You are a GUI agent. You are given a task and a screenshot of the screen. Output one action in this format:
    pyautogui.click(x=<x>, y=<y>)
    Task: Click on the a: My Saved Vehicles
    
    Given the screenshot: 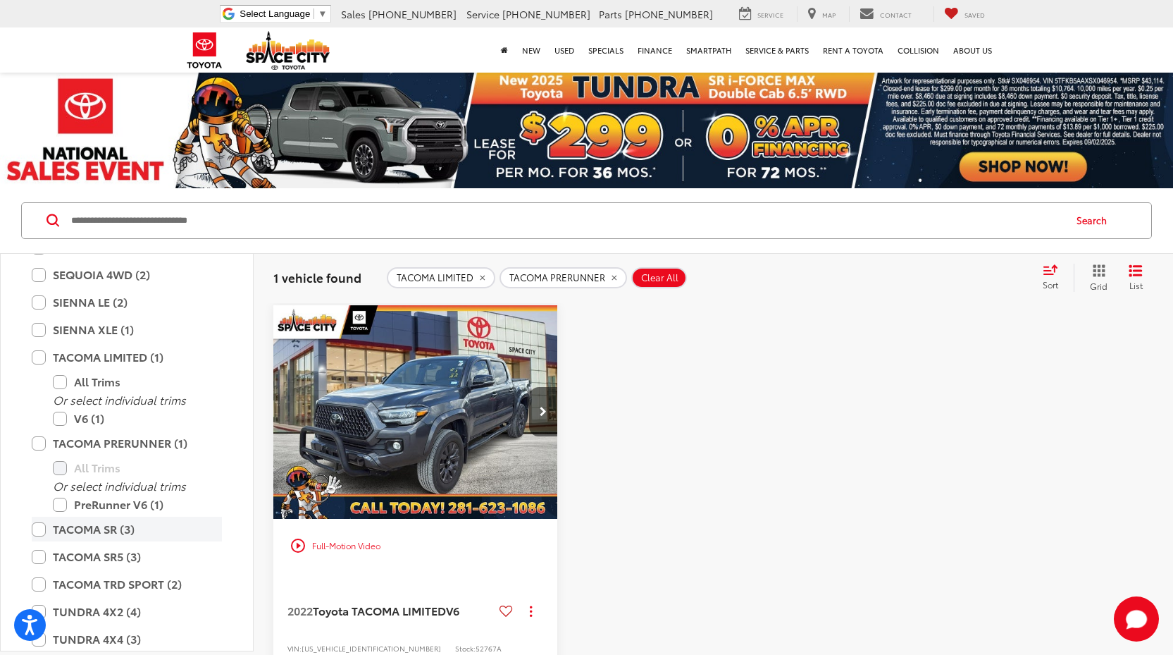 What is the action you would take?
    pyautogui.click(x=965, y=14)
    